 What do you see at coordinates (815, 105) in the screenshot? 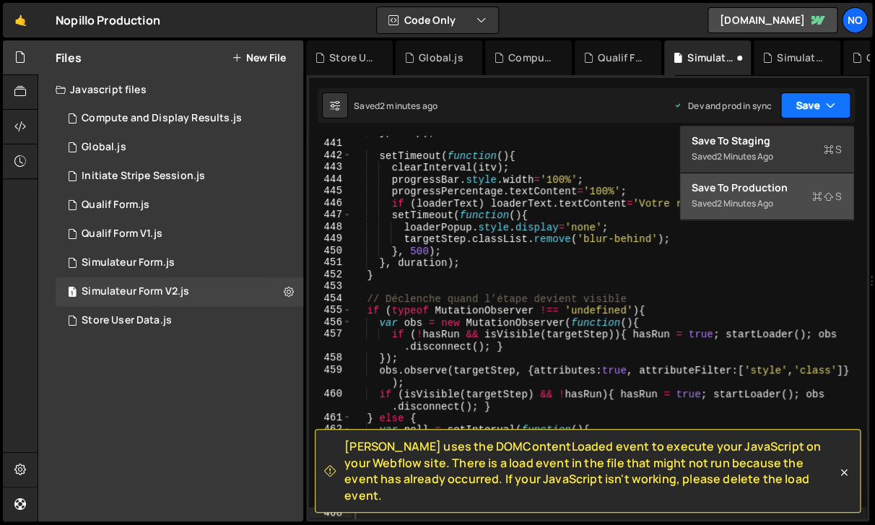
I see `button: Save` at bounding box center [815, 105].